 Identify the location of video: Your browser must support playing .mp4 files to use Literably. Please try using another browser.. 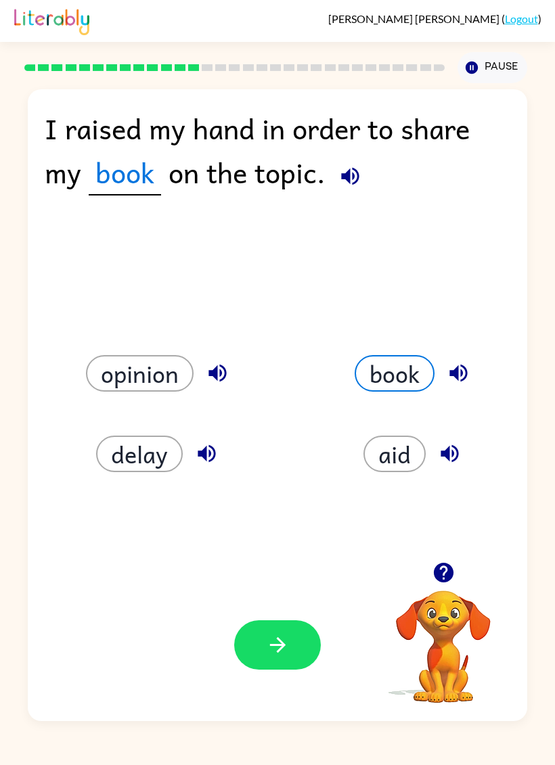
(443, 638).